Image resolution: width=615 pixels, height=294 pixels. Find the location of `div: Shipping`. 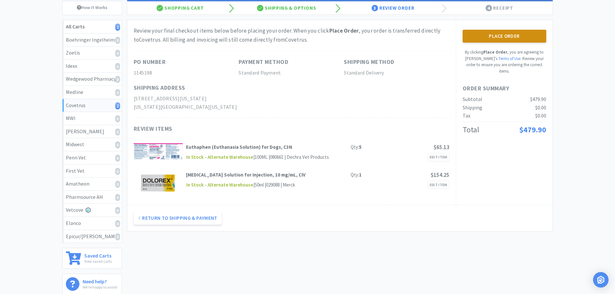

div: Shipping is located at coordinates (472, 108).